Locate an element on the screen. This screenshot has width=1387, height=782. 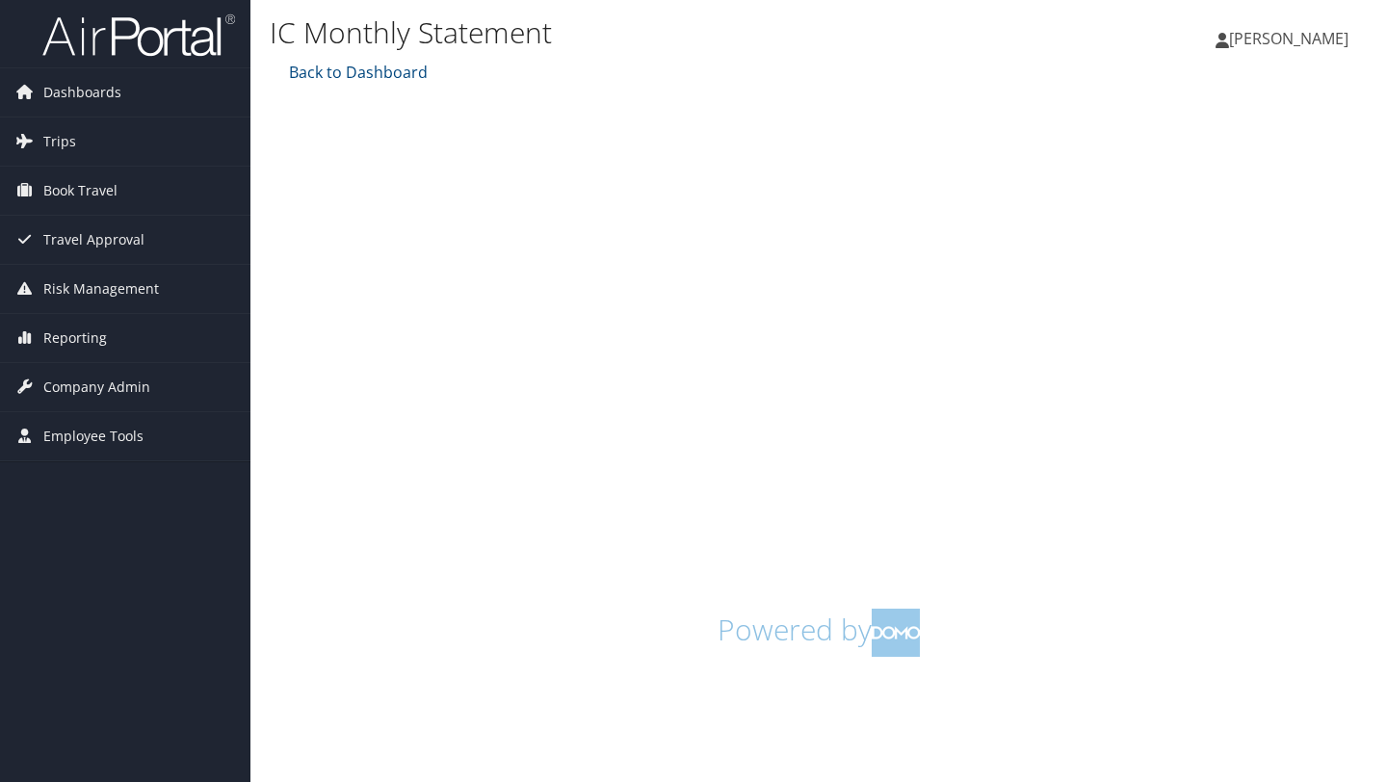
span: Risk Management is located at coordinates (101, 289).